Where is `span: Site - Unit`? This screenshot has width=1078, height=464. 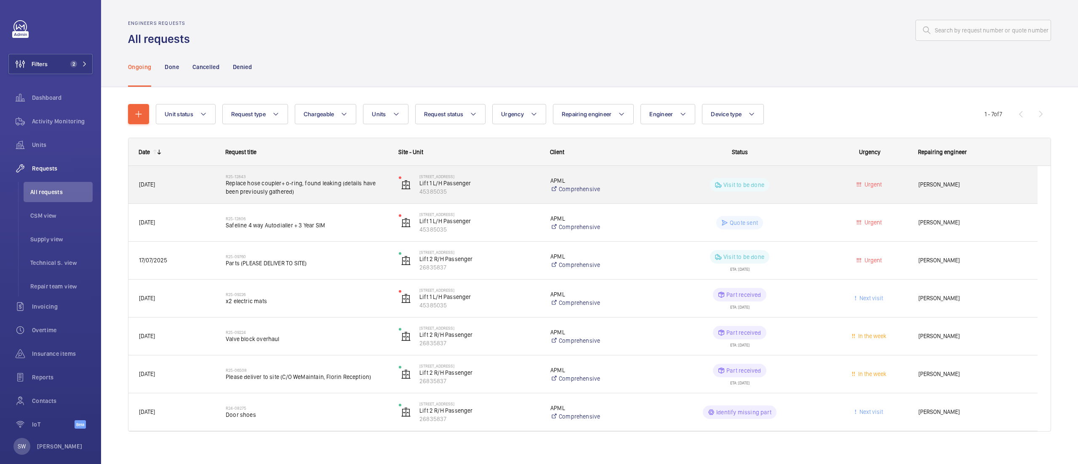 span: Site - Unit is located at coordinates (411, 152).